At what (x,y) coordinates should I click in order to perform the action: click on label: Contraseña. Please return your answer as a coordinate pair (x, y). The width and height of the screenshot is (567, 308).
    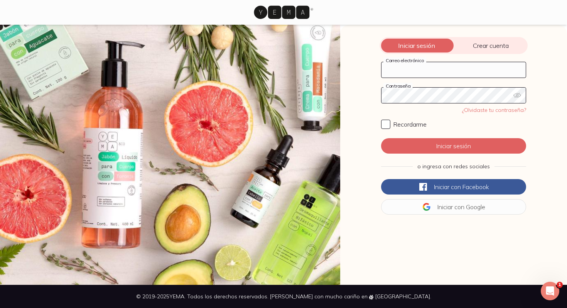
    Looking at the image, I should click on (398, 86).